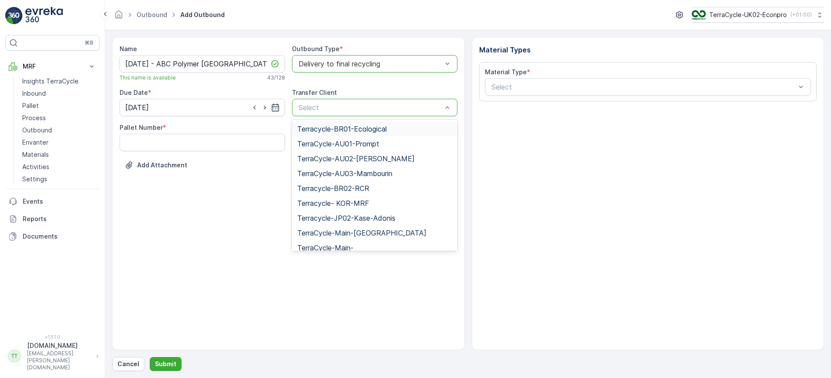  What do you see at coordinates (276, 78) in the screenshot?
I see `p: 43 / 128` at bounding box center [276, 78].